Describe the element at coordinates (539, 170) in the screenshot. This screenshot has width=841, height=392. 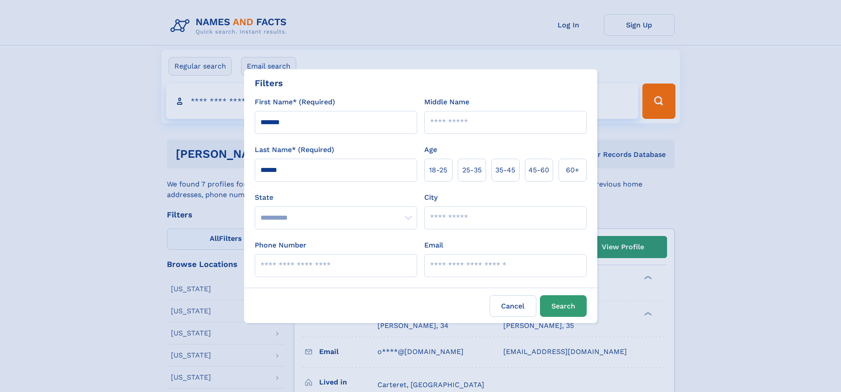
I see `span: 45‑60` at that location.